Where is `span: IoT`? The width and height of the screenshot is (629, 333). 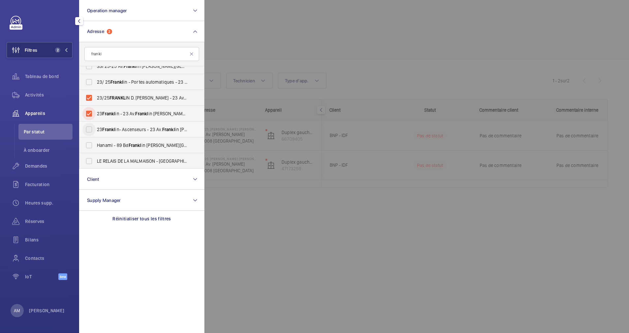
span: IoT is located at coordinates (42, 277).